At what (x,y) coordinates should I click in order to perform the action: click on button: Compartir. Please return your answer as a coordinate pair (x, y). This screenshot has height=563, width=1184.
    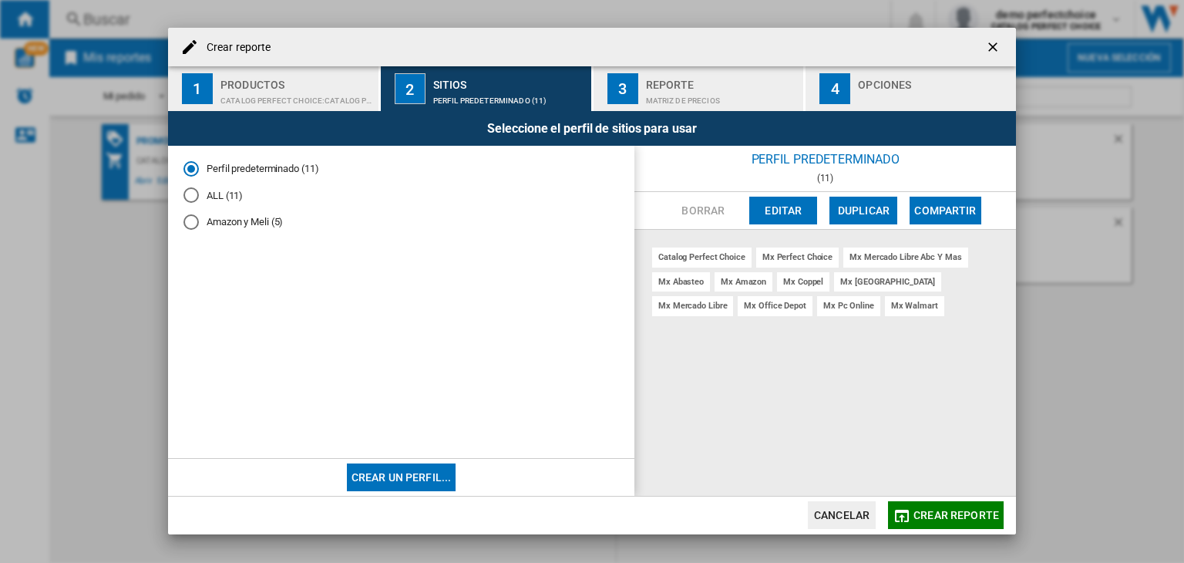
    Looking at the image, I should click on (945, 210).